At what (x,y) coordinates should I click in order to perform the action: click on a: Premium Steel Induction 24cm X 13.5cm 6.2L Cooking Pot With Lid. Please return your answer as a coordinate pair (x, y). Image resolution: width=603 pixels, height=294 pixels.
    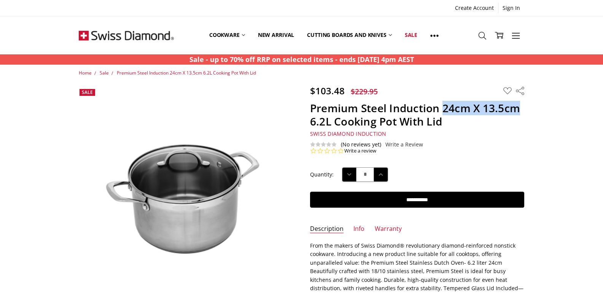
    Looking at the image, I should click on (186, 73).